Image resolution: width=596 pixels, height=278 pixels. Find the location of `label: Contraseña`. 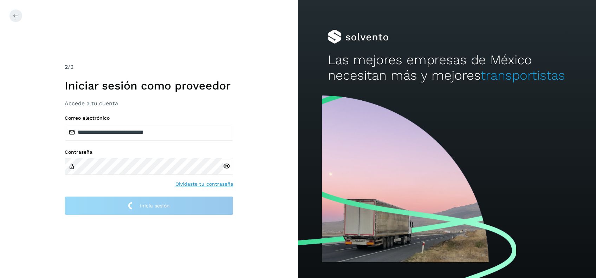

label: Contraseña is located at coordinates (149, 152).